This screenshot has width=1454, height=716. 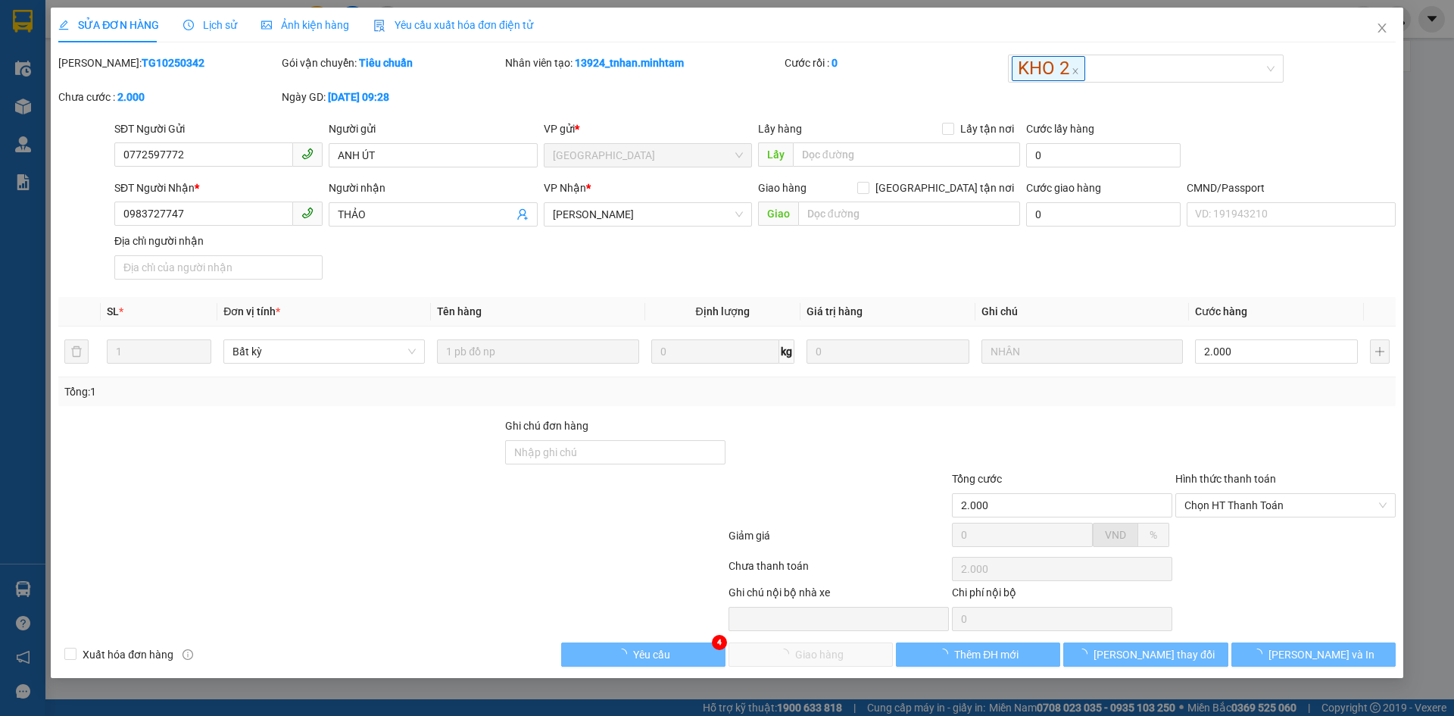 What do you see at coordinates (776, 155) in the screenshot?
I see `span: Lấy` at bounding box center [776, 155].